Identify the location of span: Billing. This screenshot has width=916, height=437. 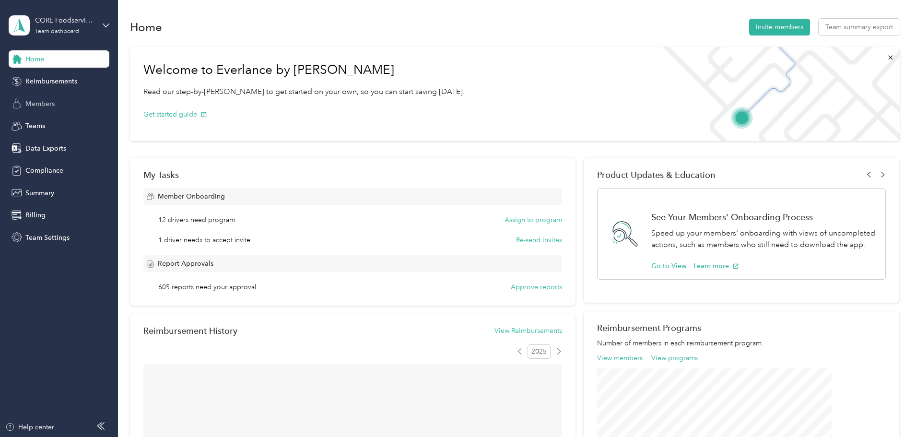
(35, 215).